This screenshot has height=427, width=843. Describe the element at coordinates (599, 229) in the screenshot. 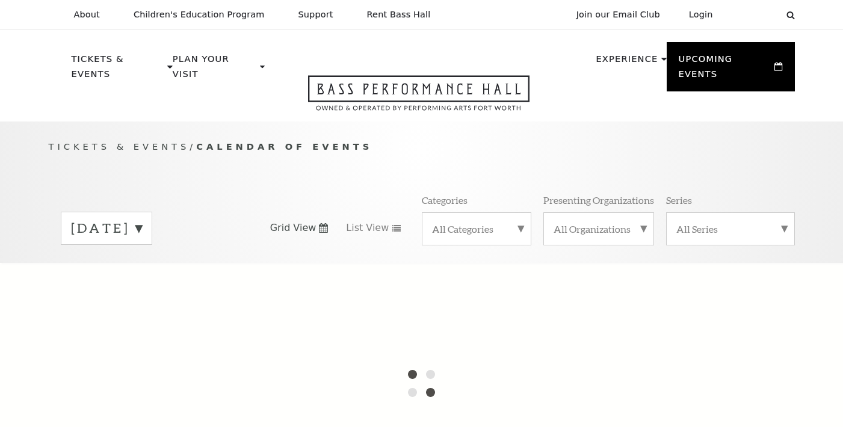

I see `label: All Organizations` at that location.